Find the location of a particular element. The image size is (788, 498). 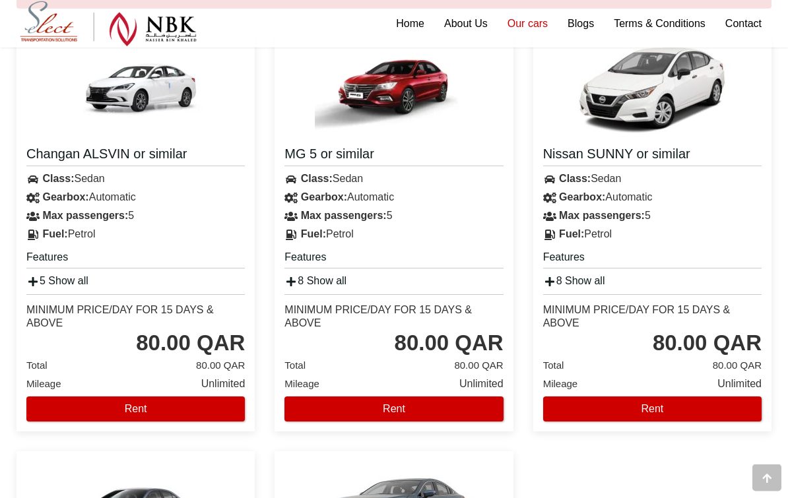

a: Changan ALSVIN or similar is located at coordinates (135, 156).